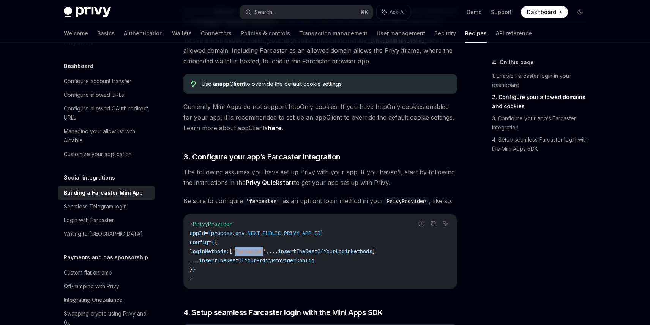 This screenshot has height=325, width=650. I want to click on div: Seamless Telegram login, so click(95, 207).